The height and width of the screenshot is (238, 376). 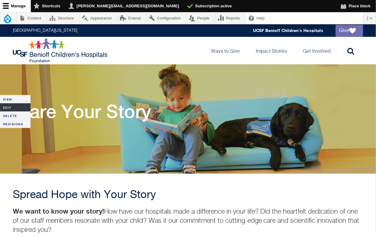 I want to click on h2: Spread Hope with Your Story, so click(x=188, y=195).